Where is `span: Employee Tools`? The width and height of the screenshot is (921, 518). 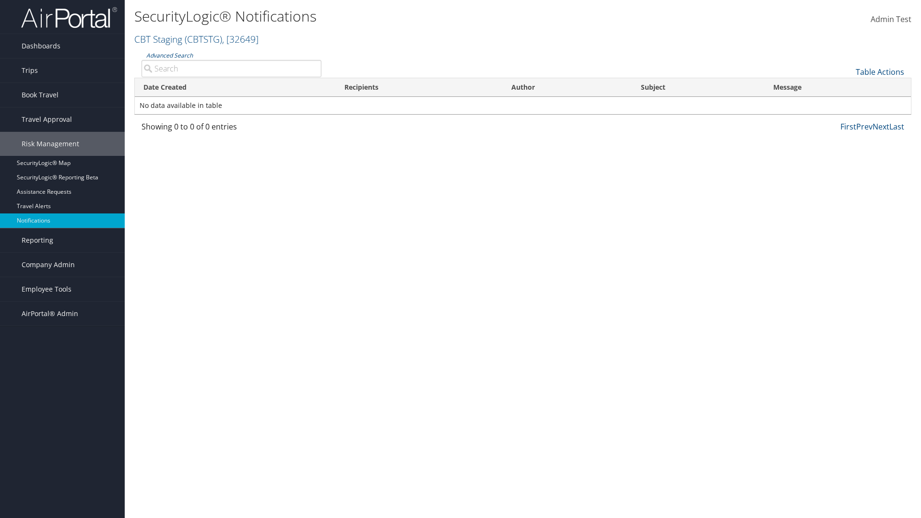 span: Employee Tools is located at coordinates (47, 289).